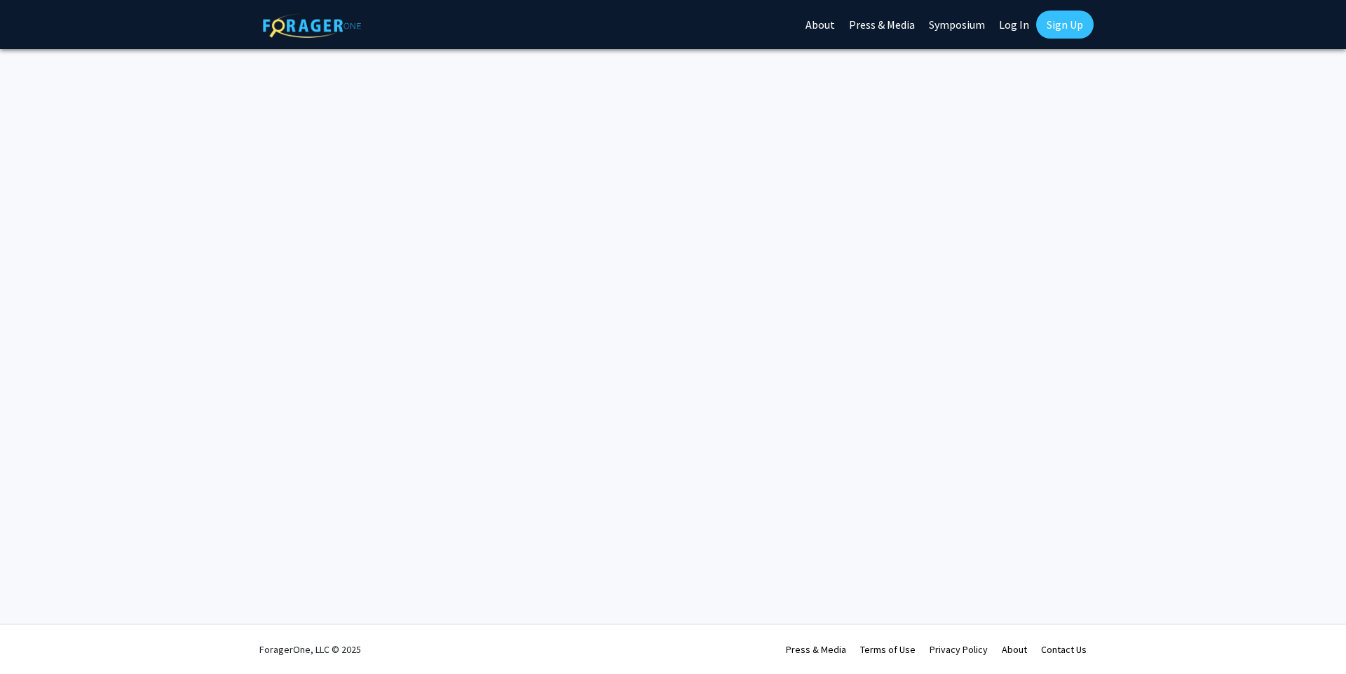 This screenshot has height=674, width=1346. I want to click on a: Terms of Use, so click(887, 649).